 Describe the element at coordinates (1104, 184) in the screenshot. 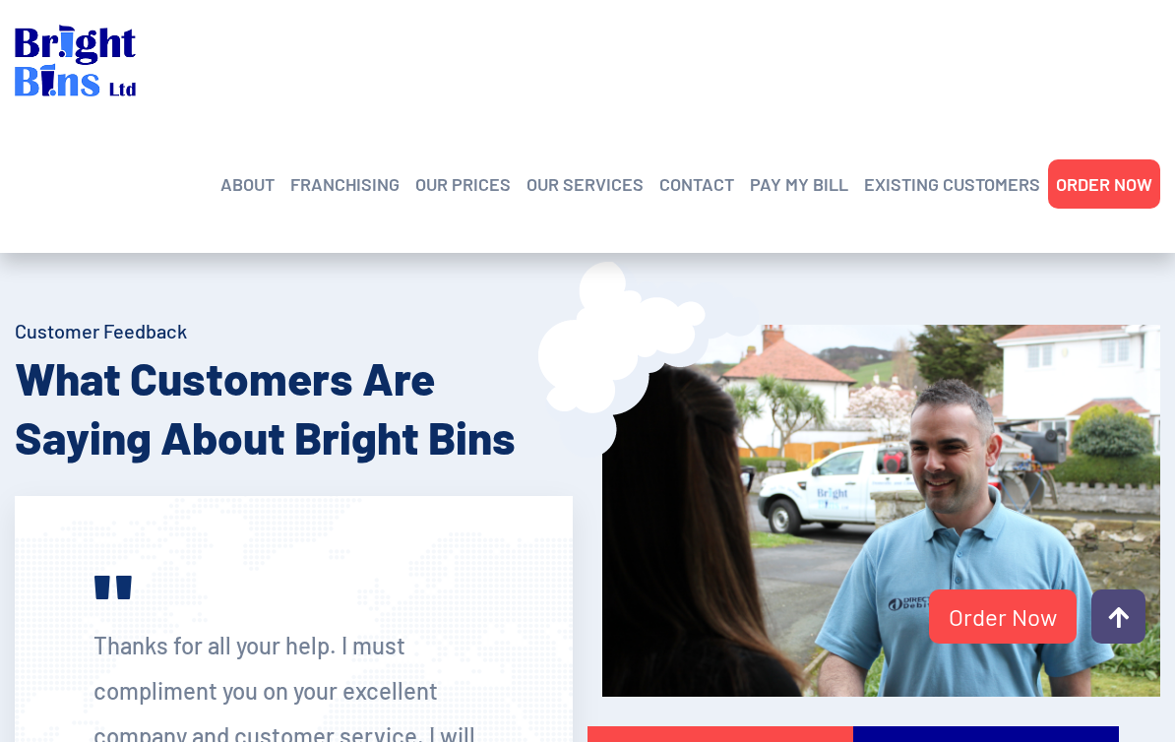

I see `a: ORDER NOW` at that location.